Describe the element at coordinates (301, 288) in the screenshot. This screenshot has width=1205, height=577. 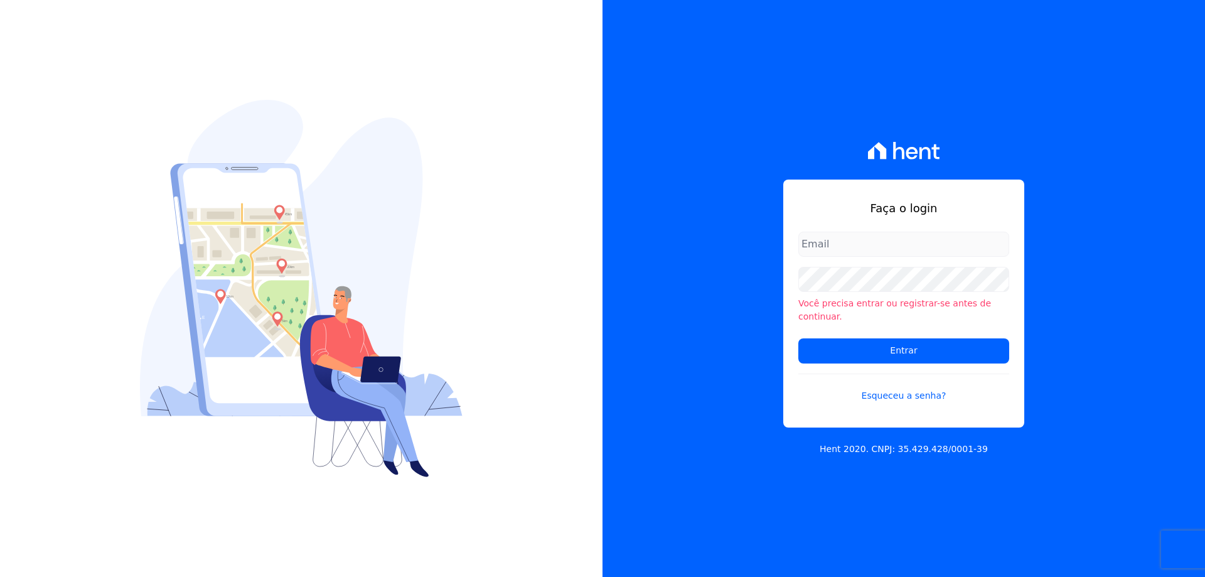
I see `img: Login` at that location.